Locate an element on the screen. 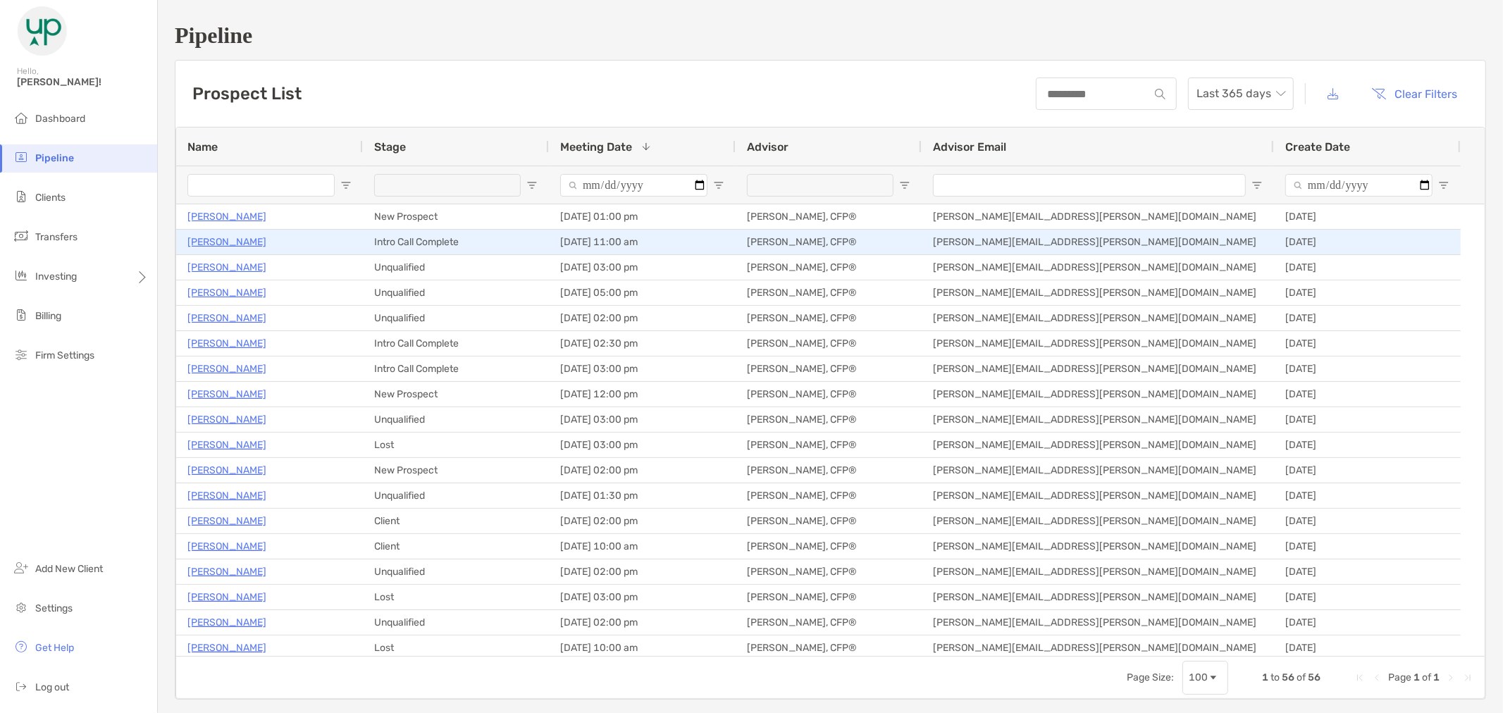 The width and height of the screenshot is (1503, 713). span: Investing is located at coordinates (56, 276).